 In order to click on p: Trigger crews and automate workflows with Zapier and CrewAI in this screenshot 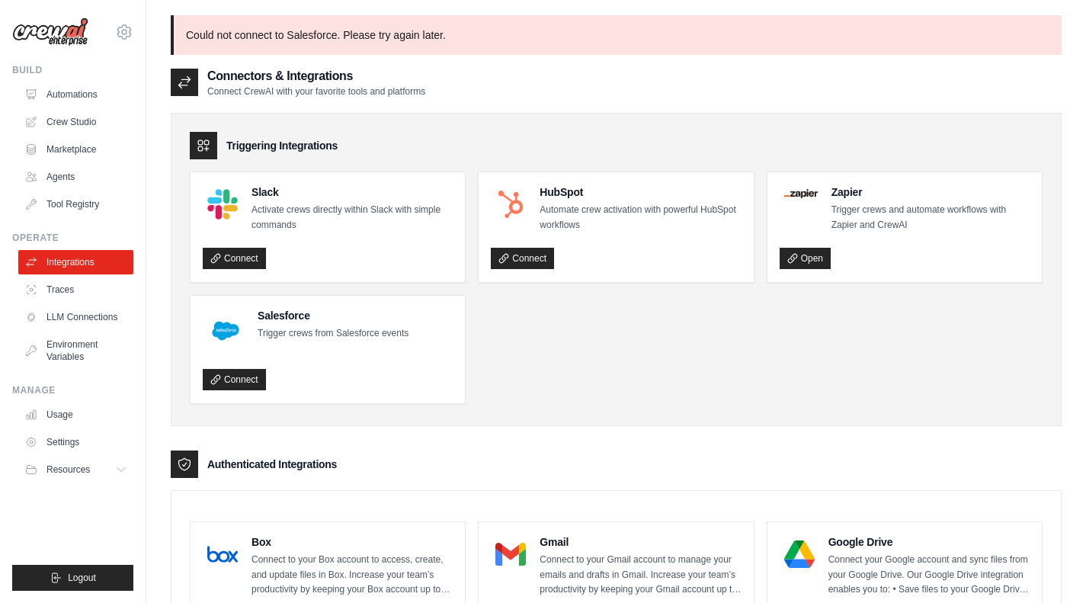, I will do `click(931, 217)`.